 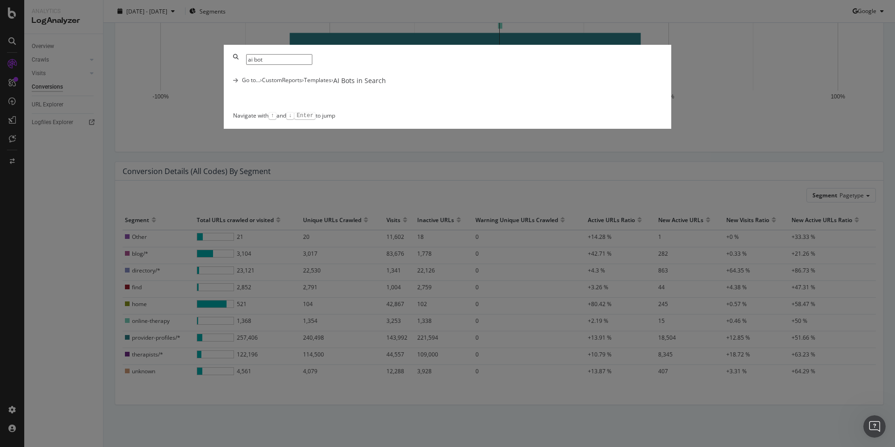 I want to click on div: modal, so click(x=448, y=87).